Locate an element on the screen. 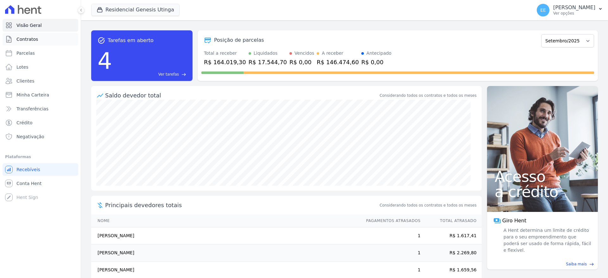 This screenshot has width=608, height=278. span: Visão Geral is located at coordinates (29, 25).